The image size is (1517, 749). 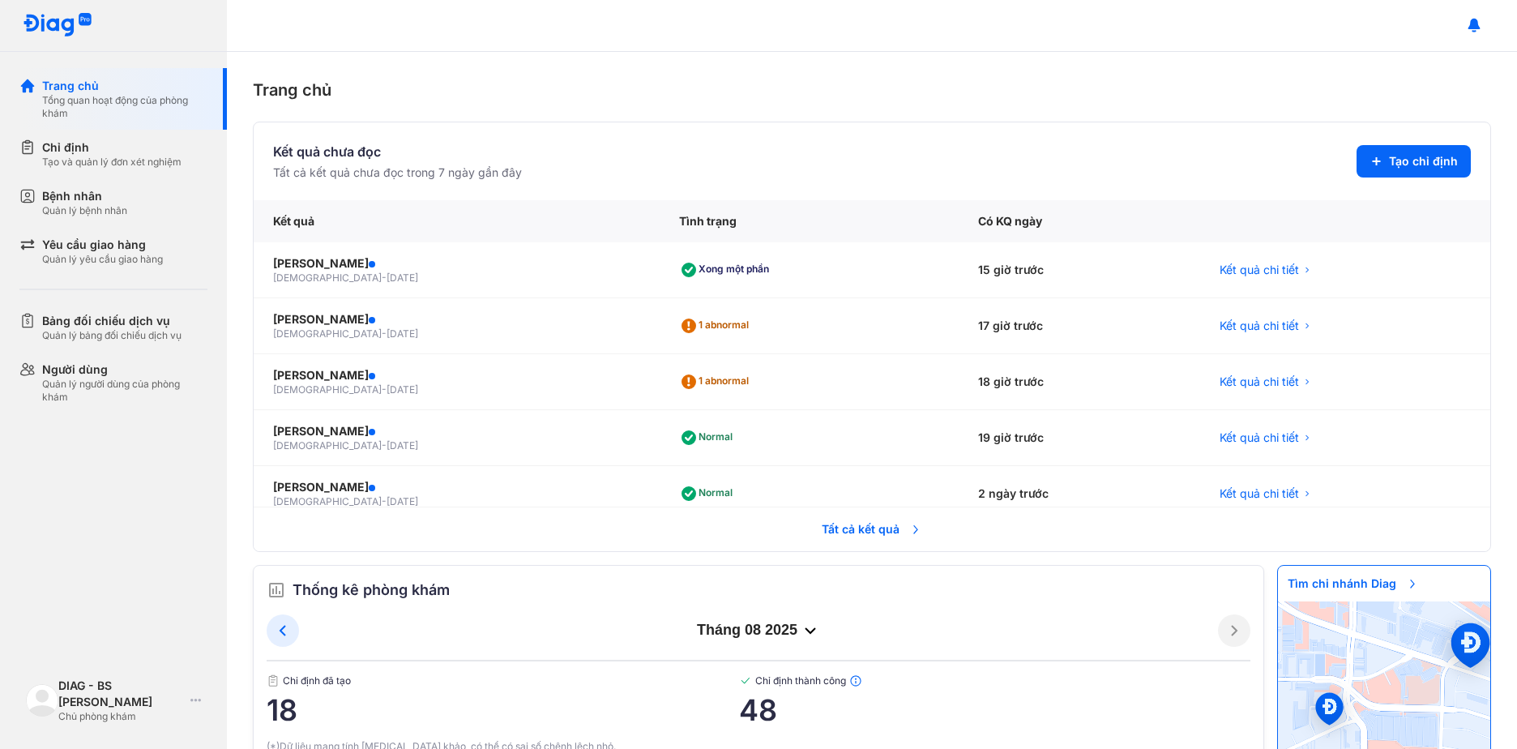 What do you see at coordinates (856, 681) in the screenshot?
I see `img: info.7e716105.svg` at bounding box center [856, 681].